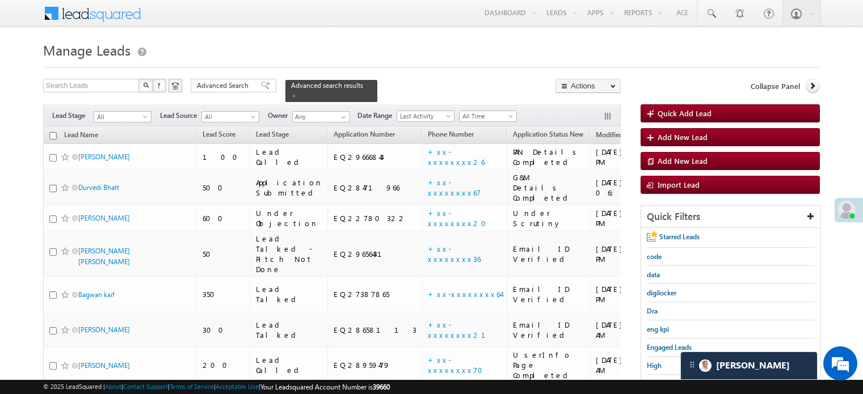 The height and width of the screenshot is (394, 863). What do you see at coordinates (364, 136) in the screenshot?
I see `a: Application Number` at bounding box center [364, 136].